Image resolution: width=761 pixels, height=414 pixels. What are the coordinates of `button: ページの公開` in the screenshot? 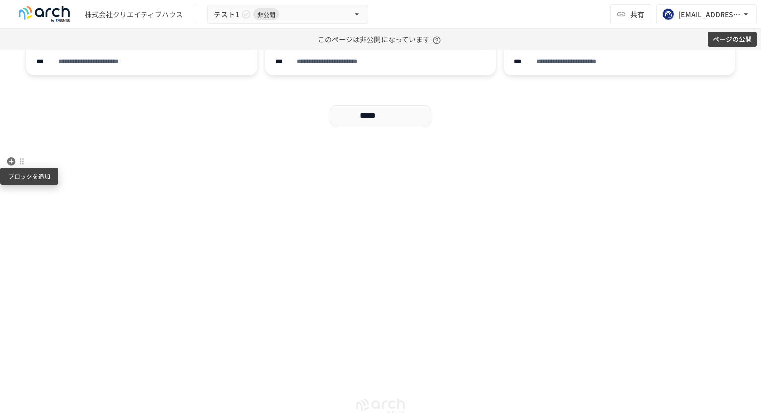 It's located at (732, 39).